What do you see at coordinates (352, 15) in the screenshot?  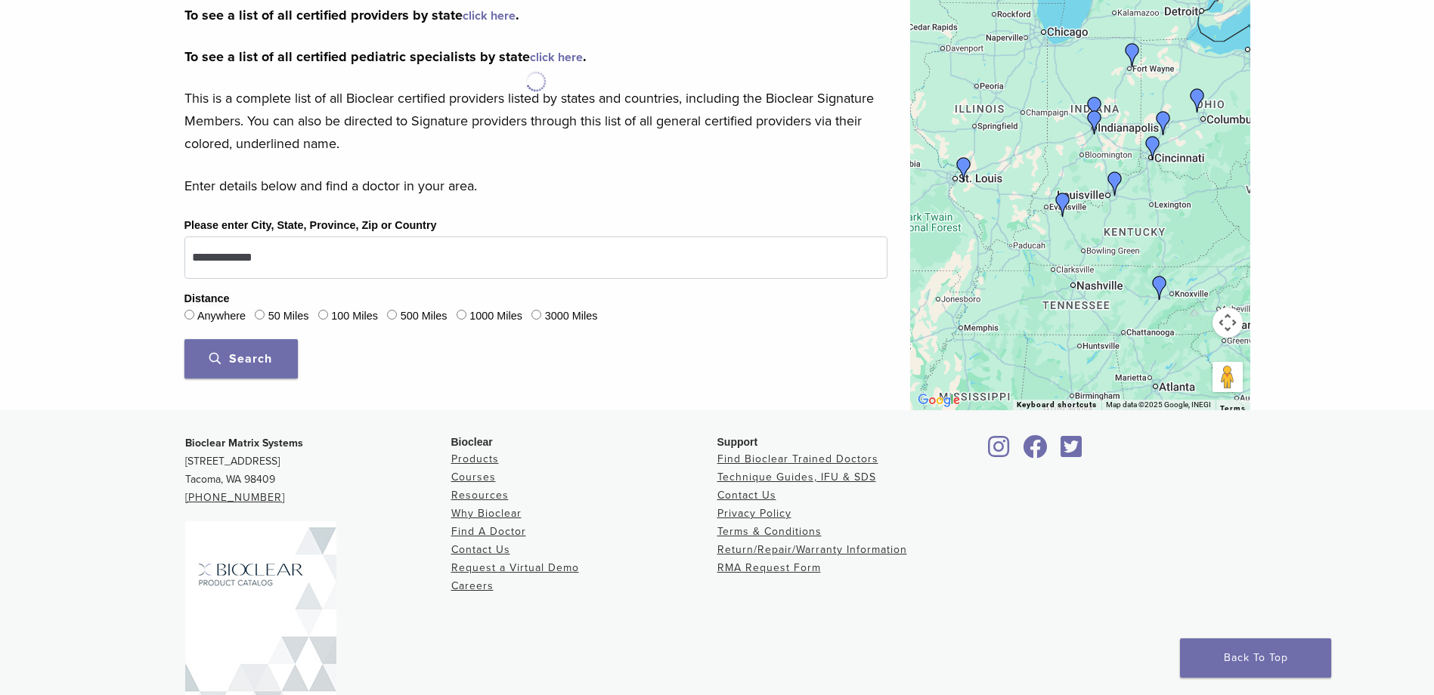 I see `strong: To see a list of all certified providers by state .` at bounding box center [352, 15].